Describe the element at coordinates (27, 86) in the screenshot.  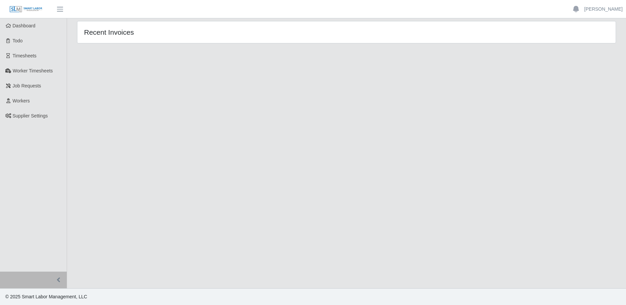
I see `span: Job Requests` at that location.